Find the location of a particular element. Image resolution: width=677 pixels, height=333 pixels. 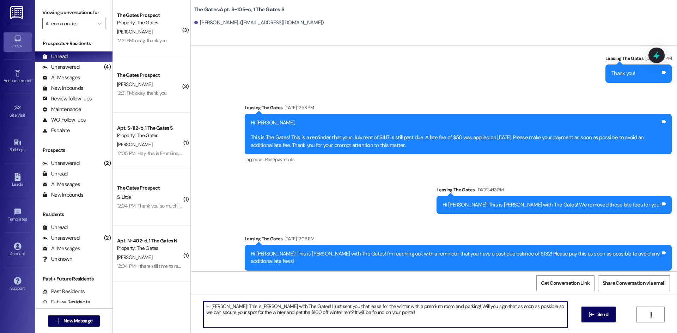

button: Get Conversation Link is located at coordinates (565, 283).